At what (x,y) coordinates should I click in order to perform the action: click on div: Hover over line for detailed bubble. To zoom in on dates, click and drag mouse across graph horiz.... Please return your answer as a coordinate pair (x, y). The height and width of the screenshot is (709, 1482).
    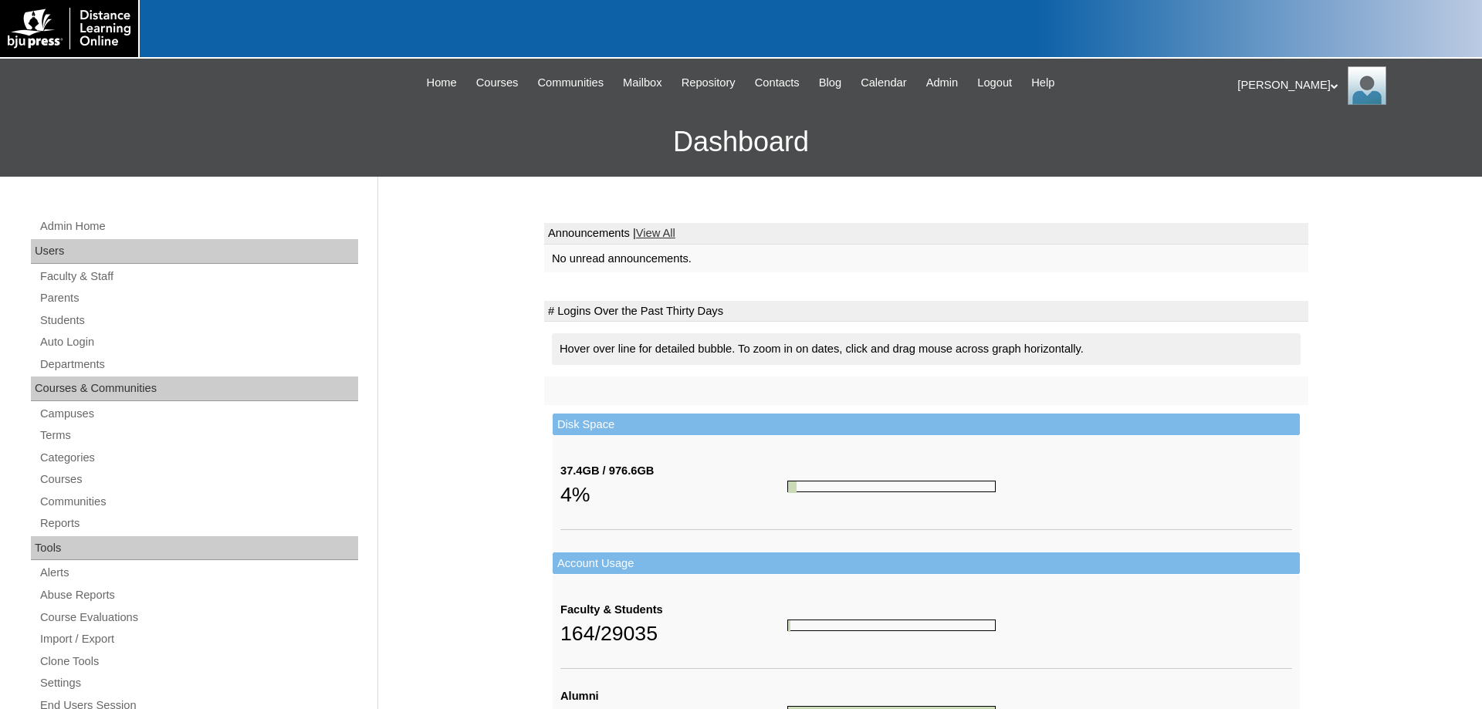
    Looking at the image, I should click on (926, 349).